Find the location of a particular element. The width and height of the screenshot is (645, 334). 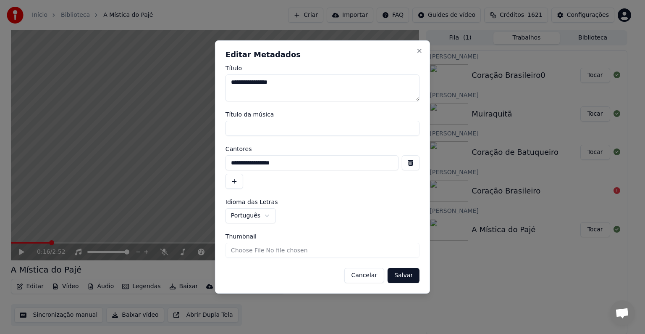

span: Thumbnail is located at coordinates (241, 236).